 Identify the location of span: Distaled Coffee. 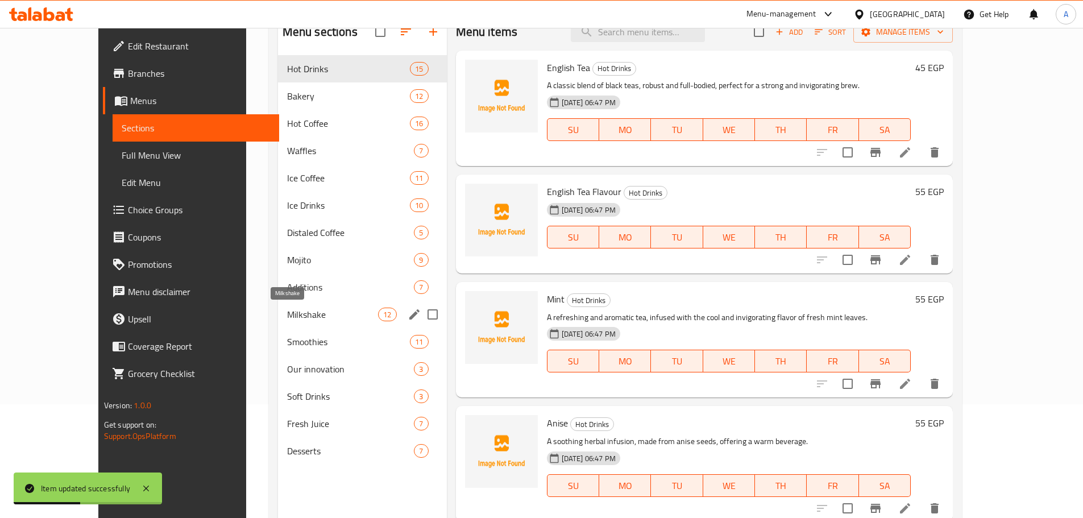
(351, 233).